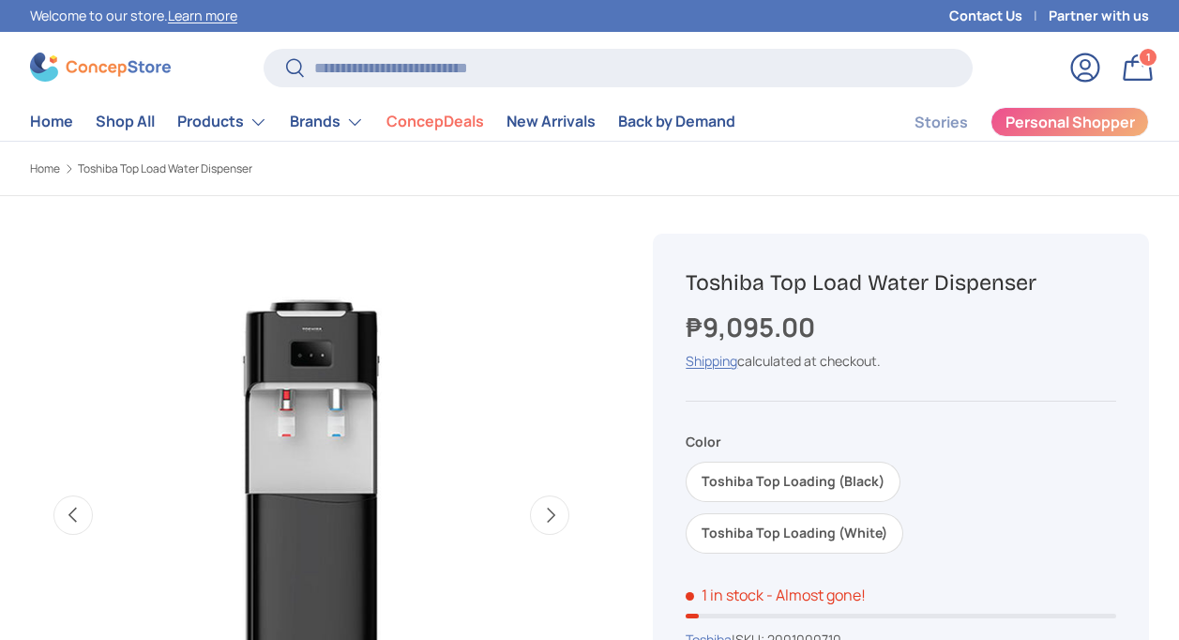  Describe the element at coordinates (165, 169) in the screenshot. I see `a: Toshiba Top Load Water Dispenser` at that location.